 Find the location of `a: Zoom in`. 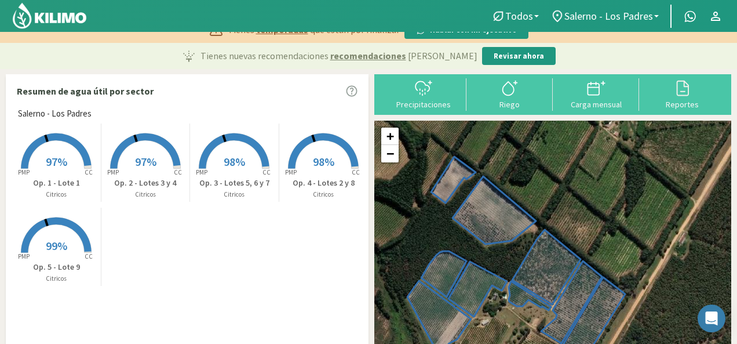

a: Zoom in is located at coordinates (390, 136).